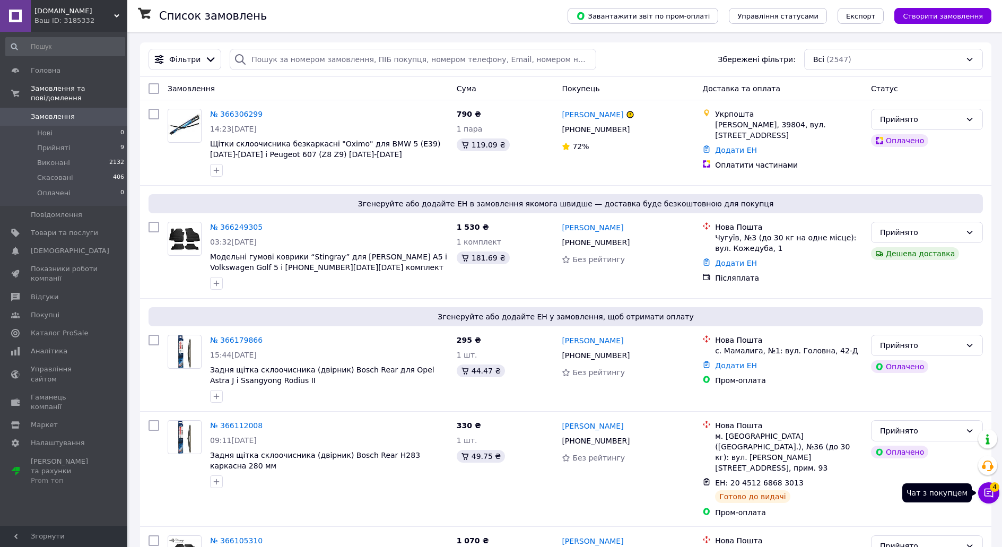  I want to click on a: Задня щітка склоочисника (двірник) Bosch Rear H283 каркасна 280 мм, so click(315, 461).